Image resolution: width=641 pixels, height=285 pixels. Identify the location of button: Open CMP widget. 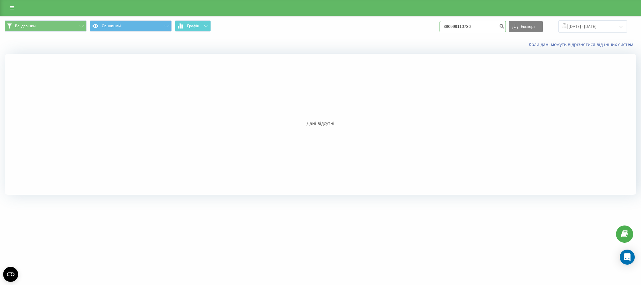
(11, 274).